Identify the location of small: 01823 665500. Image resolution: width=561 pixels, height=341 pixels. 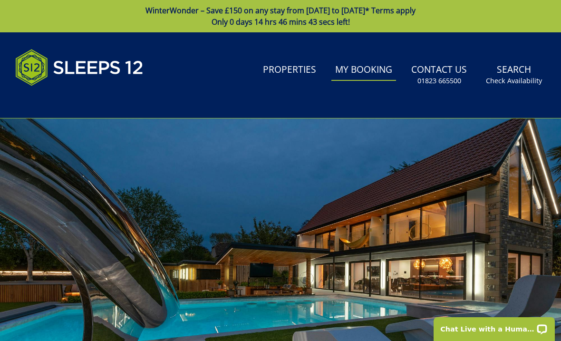
(440, 81).